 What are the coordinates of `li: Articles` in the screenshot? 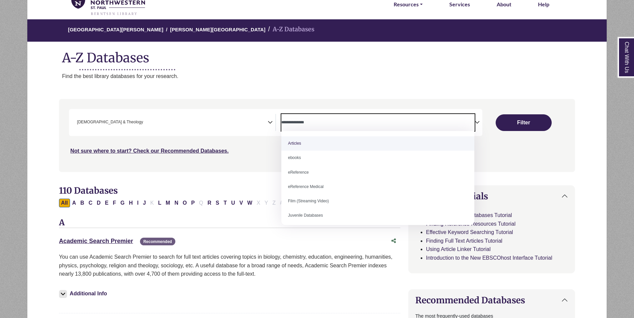 It's located at (378, 143).